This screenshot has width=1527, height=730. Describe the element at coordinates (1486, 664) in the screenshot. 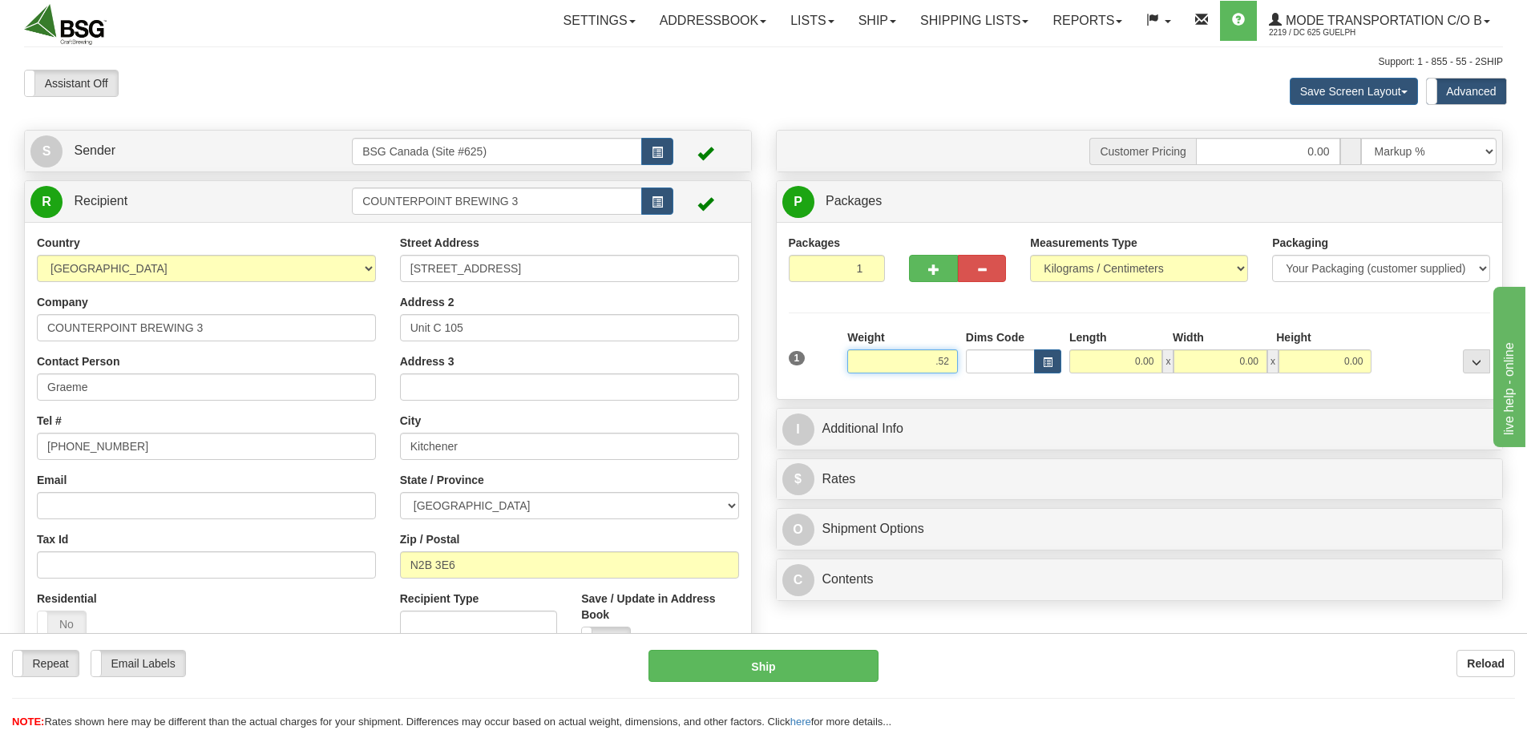

I see `button: Reload` at that location.